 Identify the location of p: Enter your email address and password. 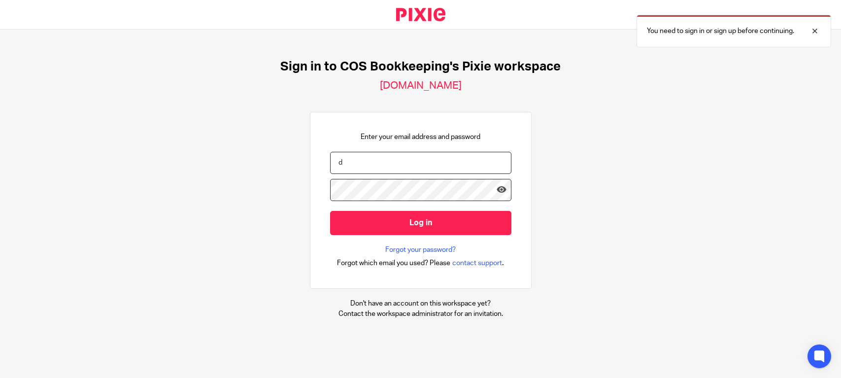
(420, 137).